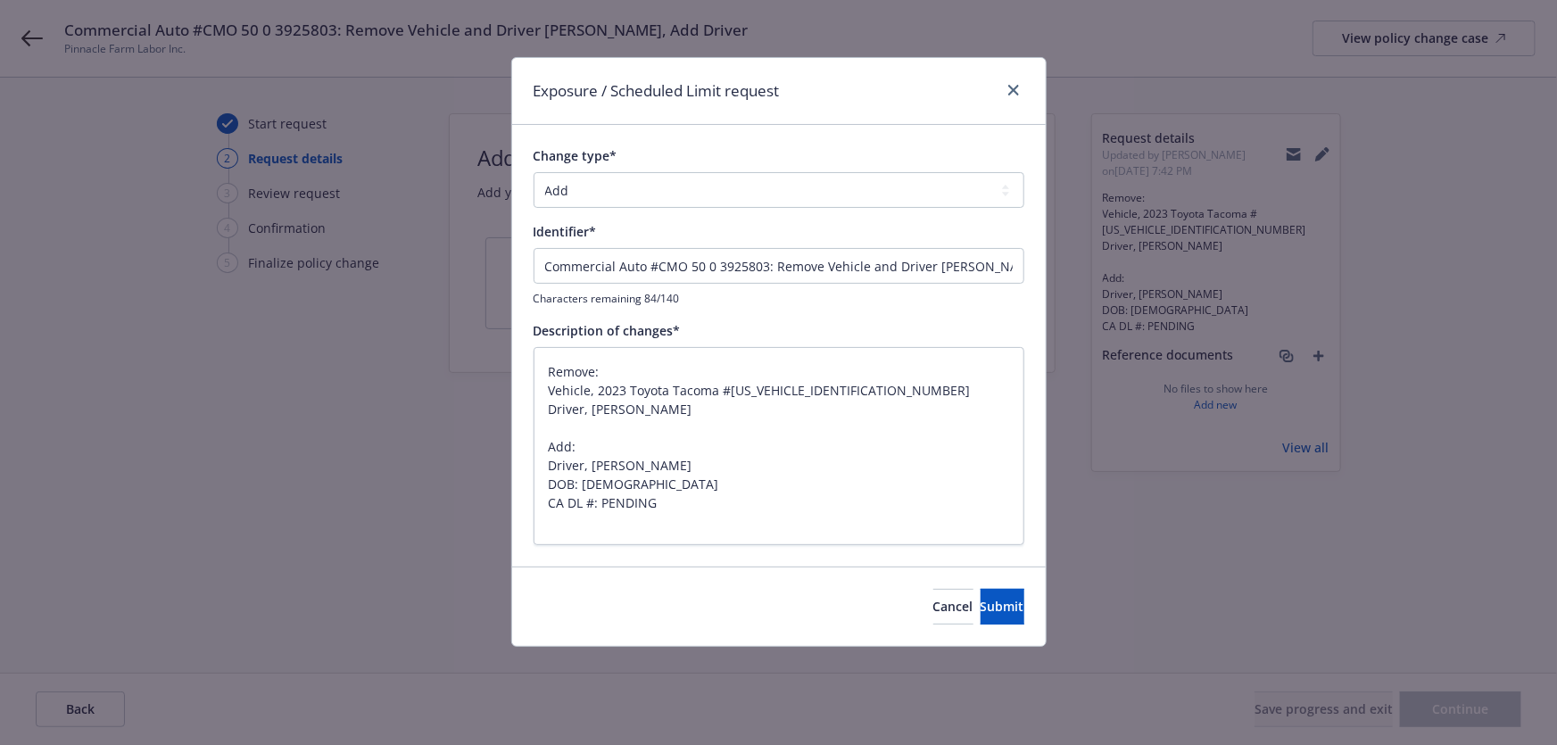  What do you see at coordinates (575, 155) in the screenshot?
I see `span: Change type*` at bounding box center [575, 155].